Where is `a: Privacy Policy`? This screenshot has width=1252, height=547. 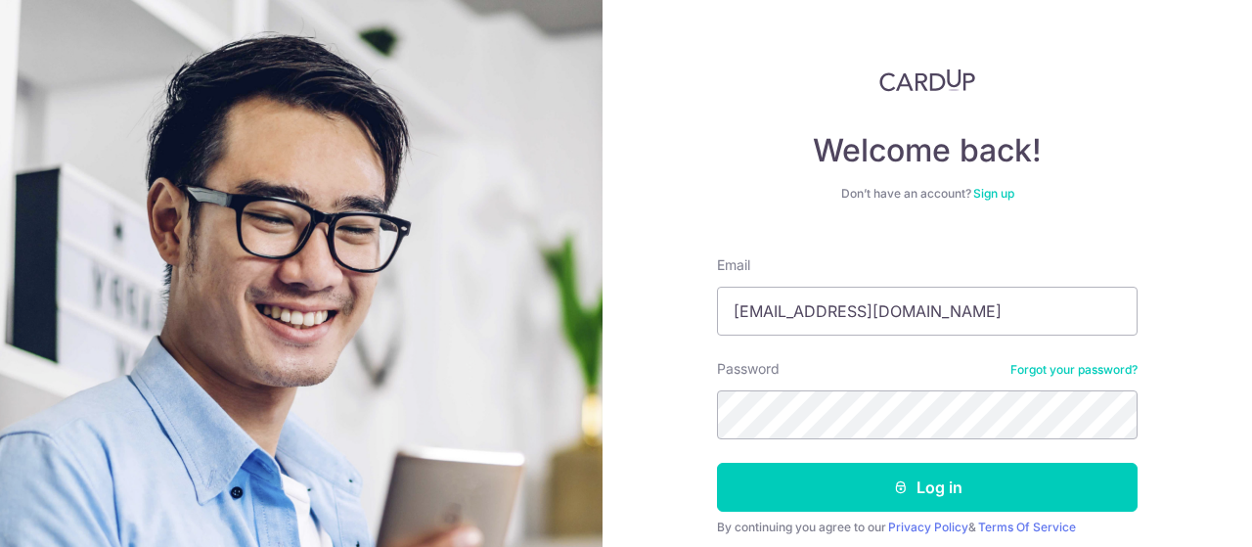
a: Privacy Policy is located at coordinates (928, 526).